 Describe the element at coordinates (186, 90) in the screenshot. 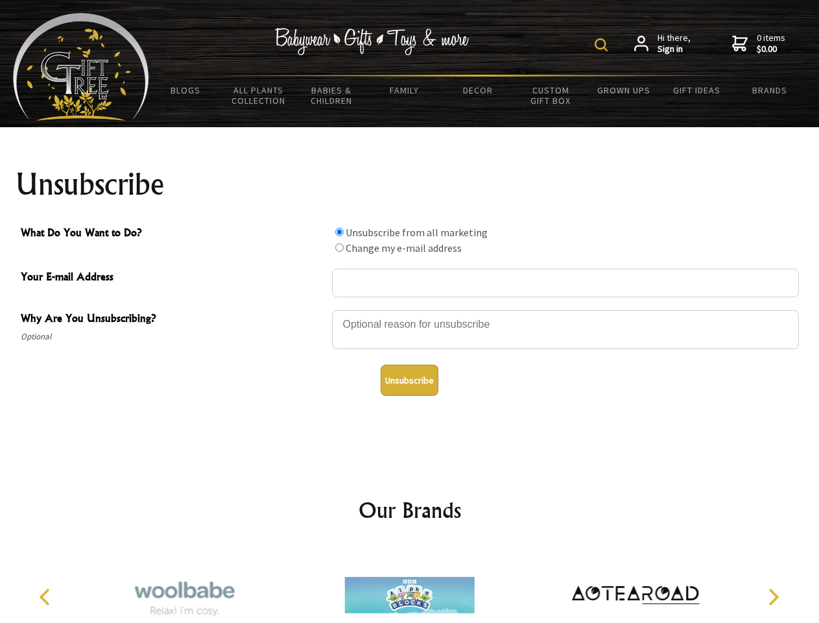

I see `a: BLOGS` at that location.